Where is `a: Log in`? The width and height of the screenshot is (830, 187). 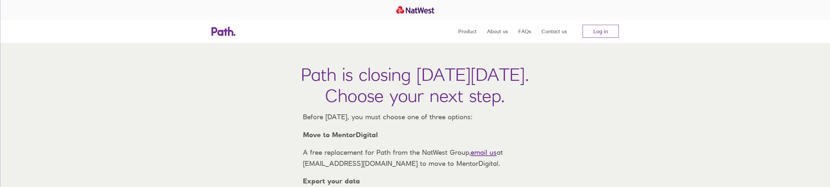 a: Log in is located at coordinates (600, 31).